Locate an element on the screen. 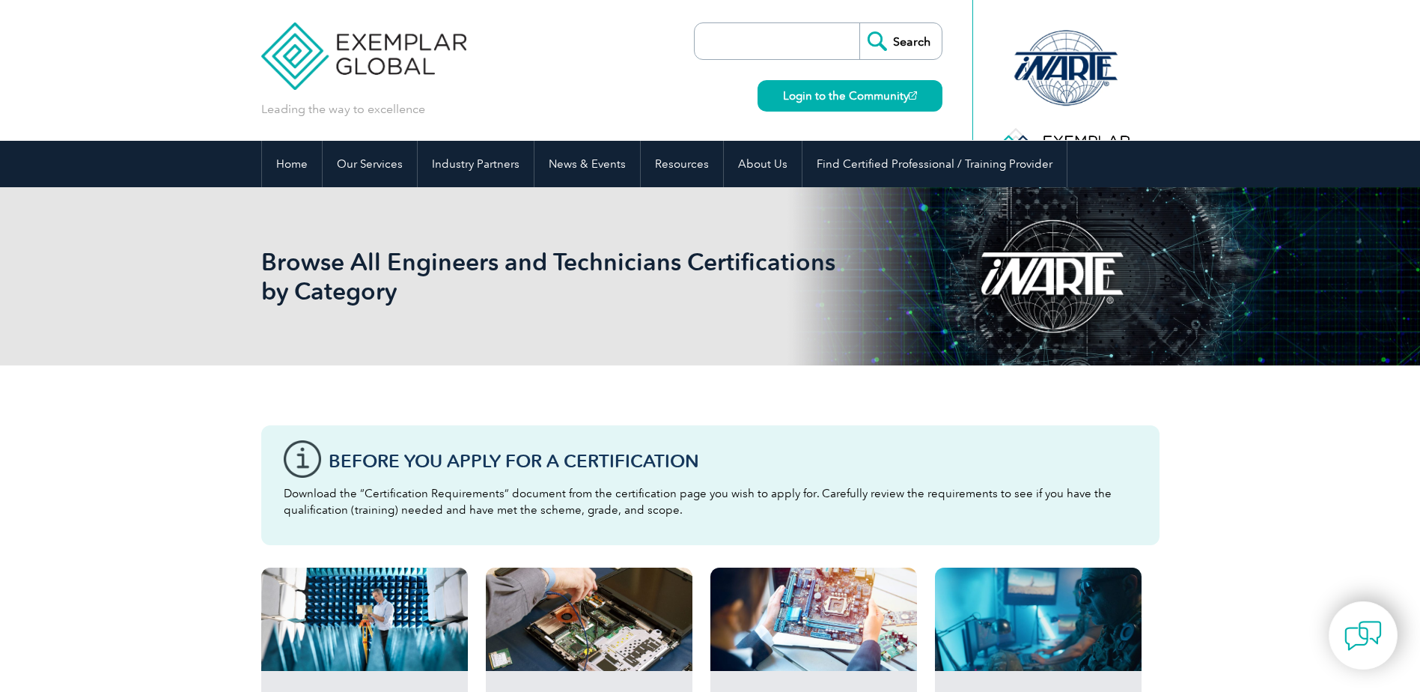 This screenshot has height=692, width=1420. a: About Us is located at coordinates (763, 164).